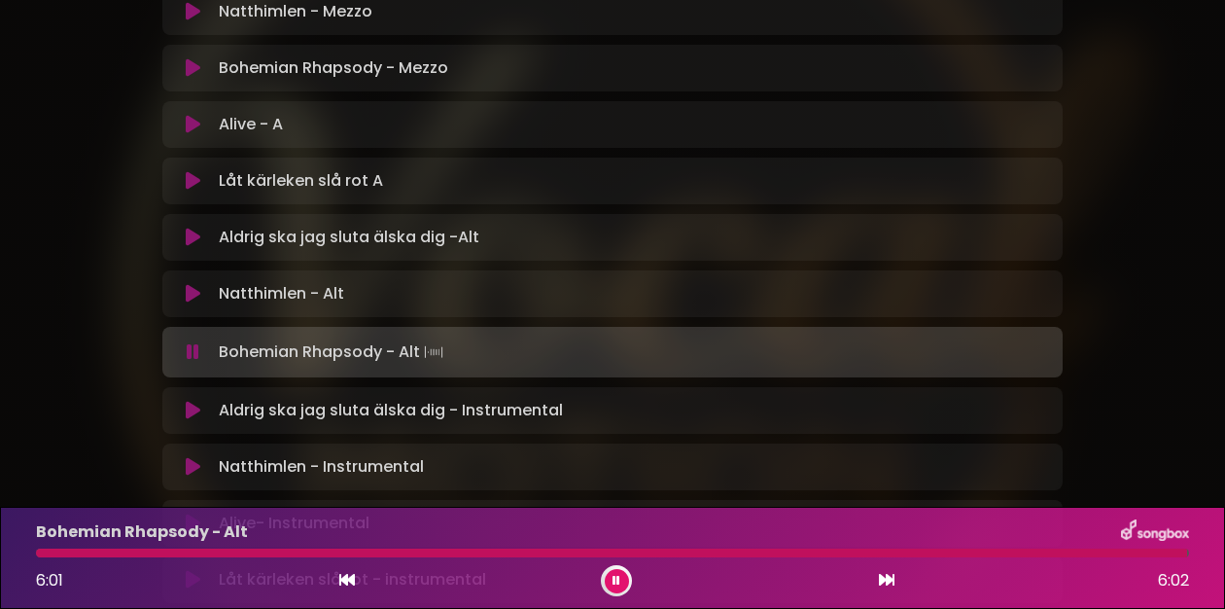  What do you see at coordinates (281, 294) in the screenshot?
I see `p: Natthimlen - Alt` at bounding box center [281, 294].